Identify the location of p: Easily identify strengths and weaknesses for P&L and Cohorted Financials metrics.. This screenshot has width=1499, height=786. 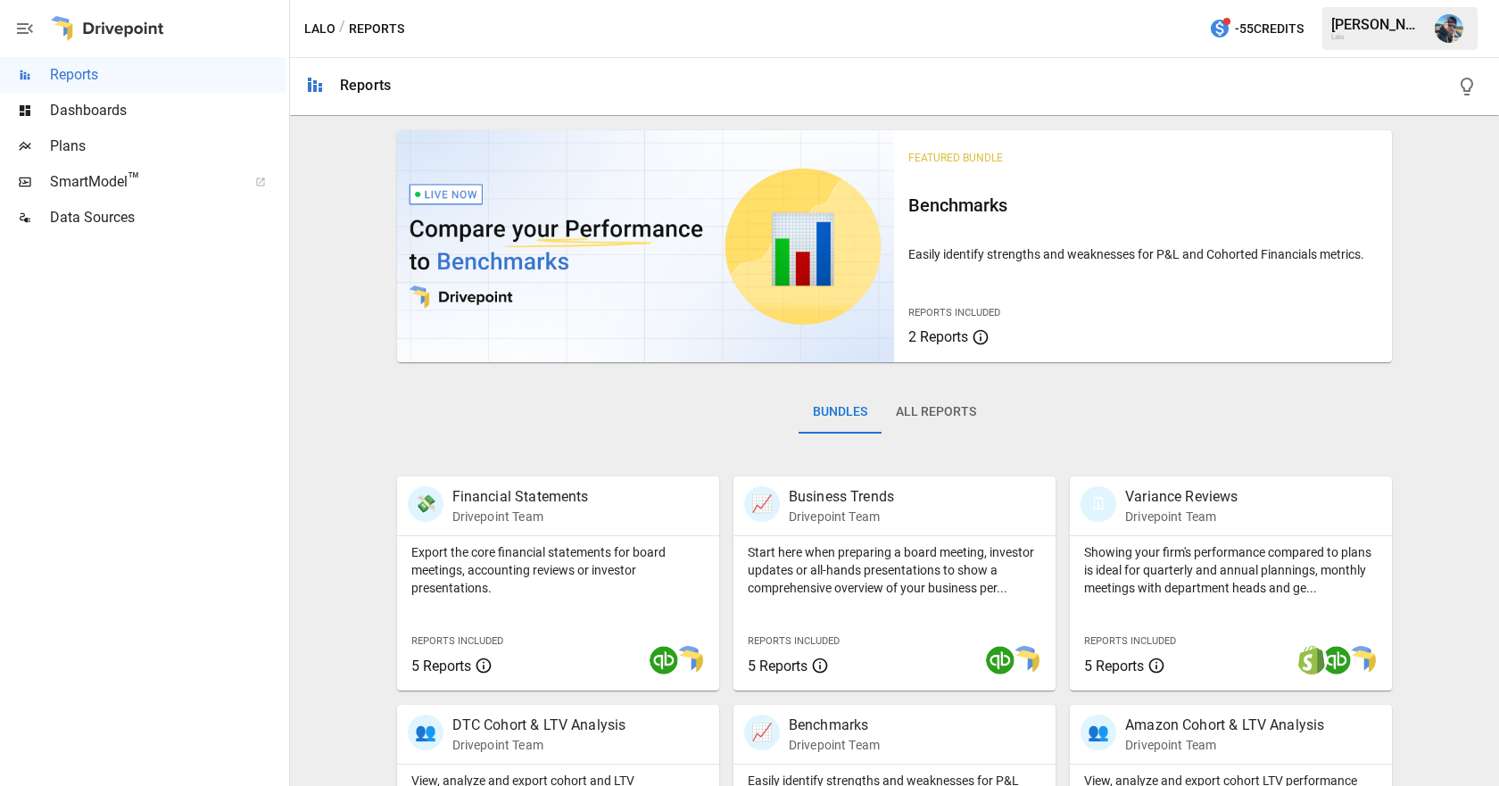
(1143, 254).